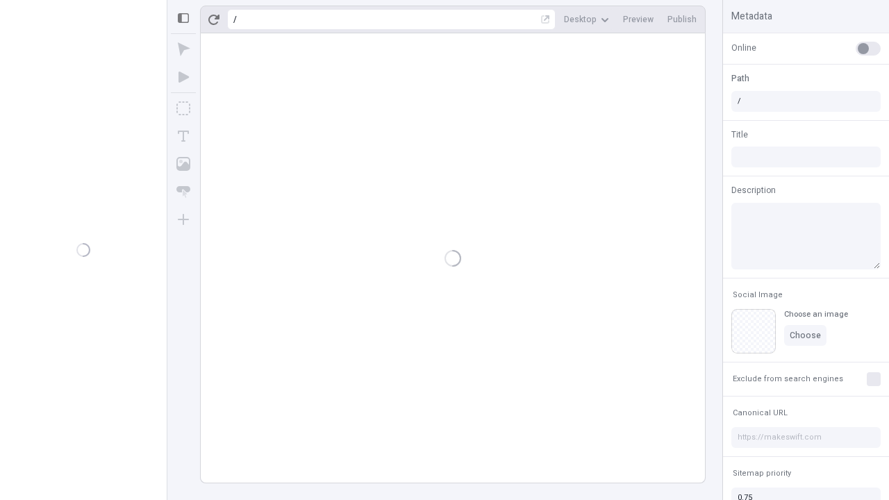 Image resolution: width=889 pixels, height=500 pixels. What do you see at coordinates (183, 164) in the screenshot?
I see `button: Image` at bounding box center [183, 164].